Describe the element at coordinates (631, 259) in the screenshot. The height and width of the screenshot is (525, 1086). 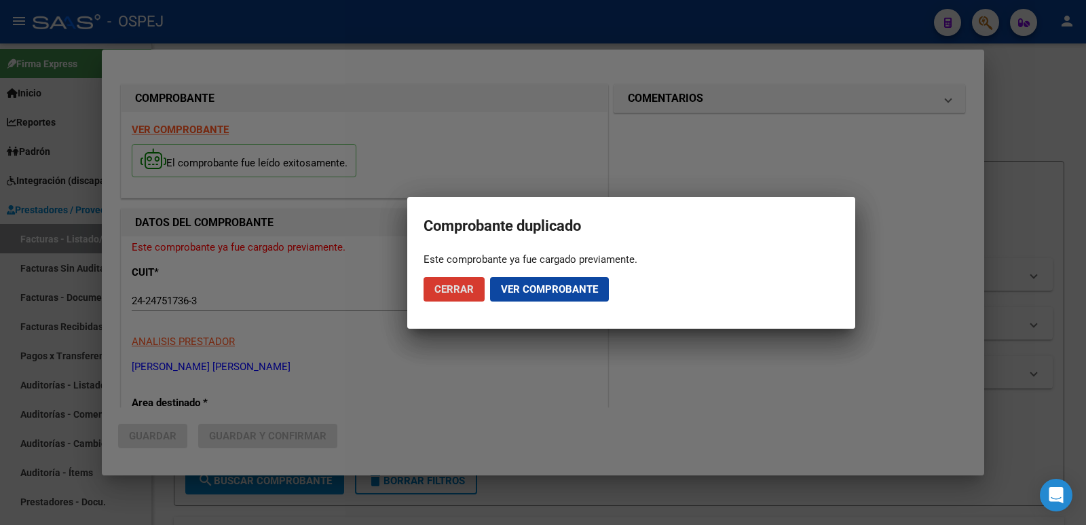
I see `div: Este comprobante ya fue cargado previamente.` at that location.